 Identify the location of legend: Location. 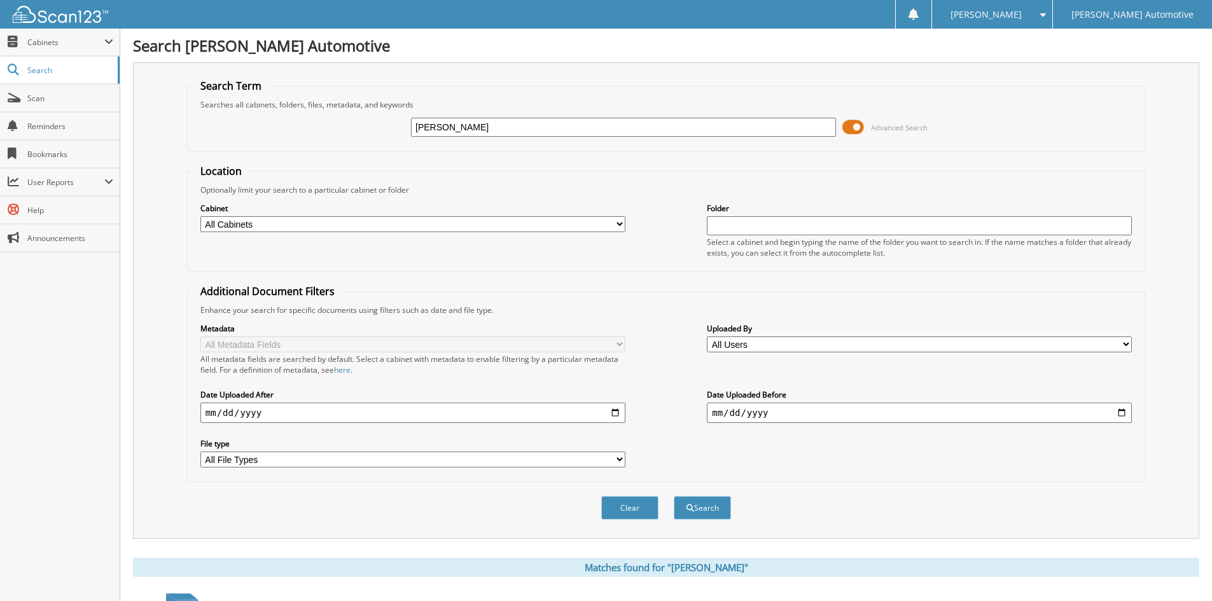
(221, 171).